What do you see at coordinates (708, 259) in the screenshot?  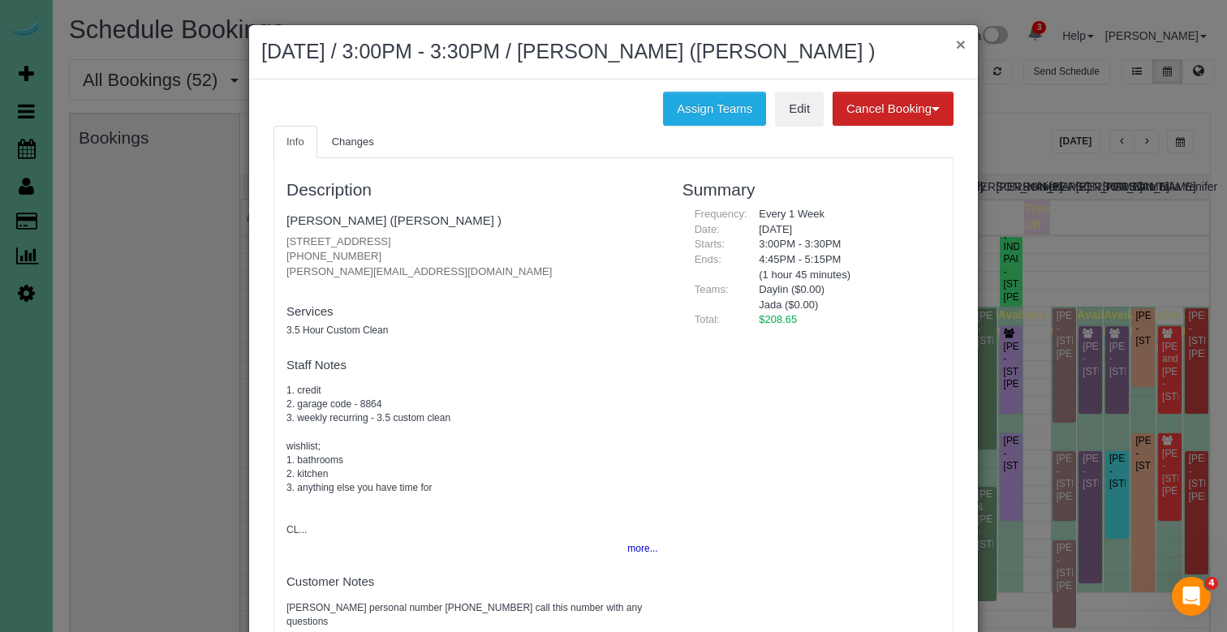 I see `span: Ends:` at bounding box center [708, 259].